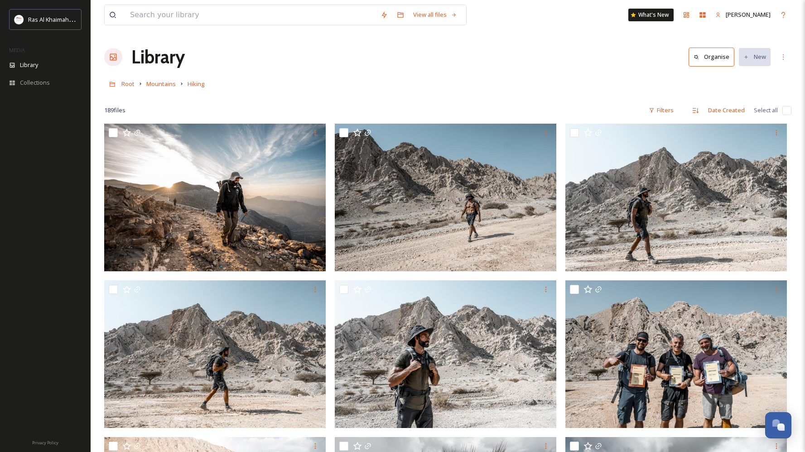 Image resolution: width=805 pixels, height=452 pixels. Describe the element at coordinates (779, 426) in the screenshot. I see `button: Open Chat` at that location.